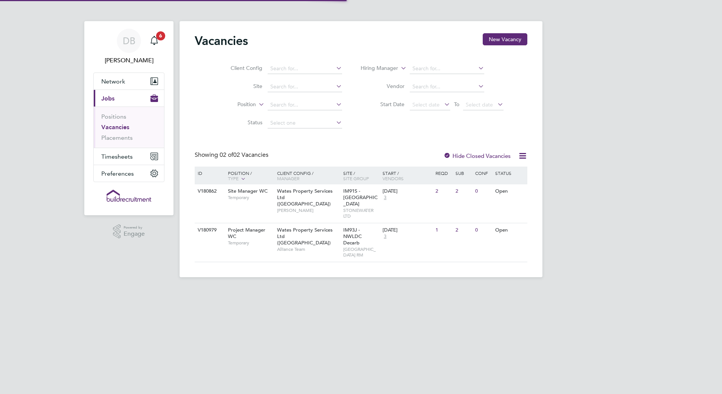  What do you see at coordinates (234, 105) in the screenshot?
I see `label: Position` at bounding box center [234, 105].